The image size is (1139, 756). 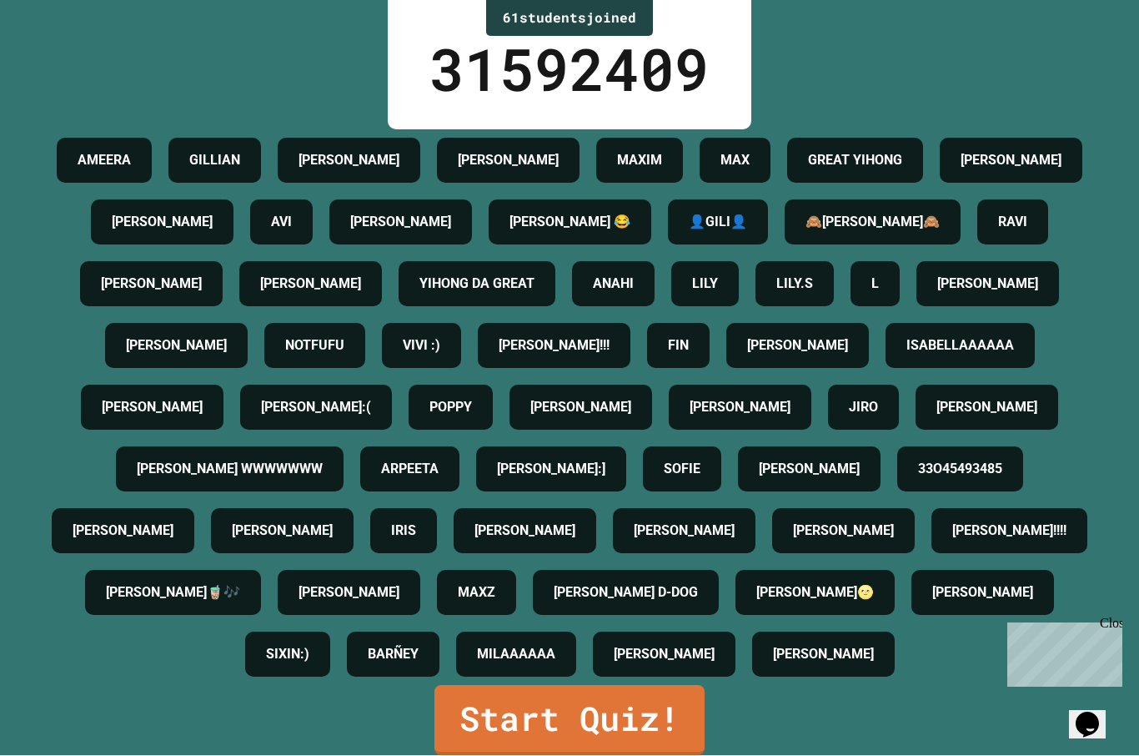 I want to click on div: Chat with us now!Close, so click(x=61, y=56).